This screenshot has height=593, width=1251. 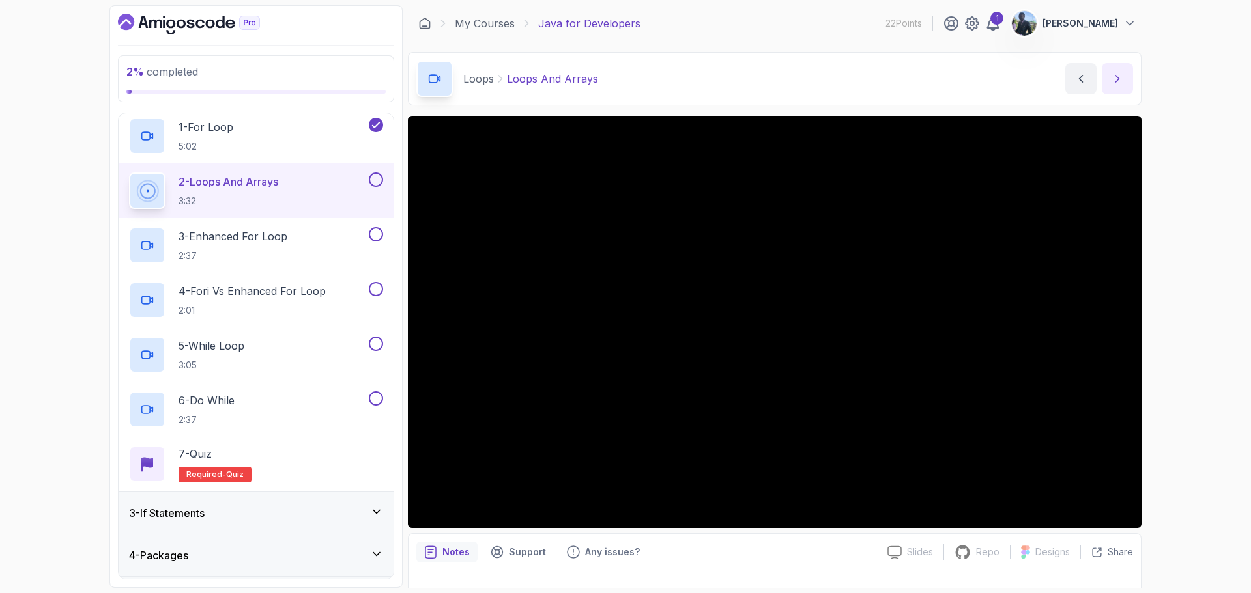 What do you see at coordinates (252, 291) in the screenshot?
I see `p: 4 - Fori vs Enhanced For Loop` at bounding box center [252, 291].